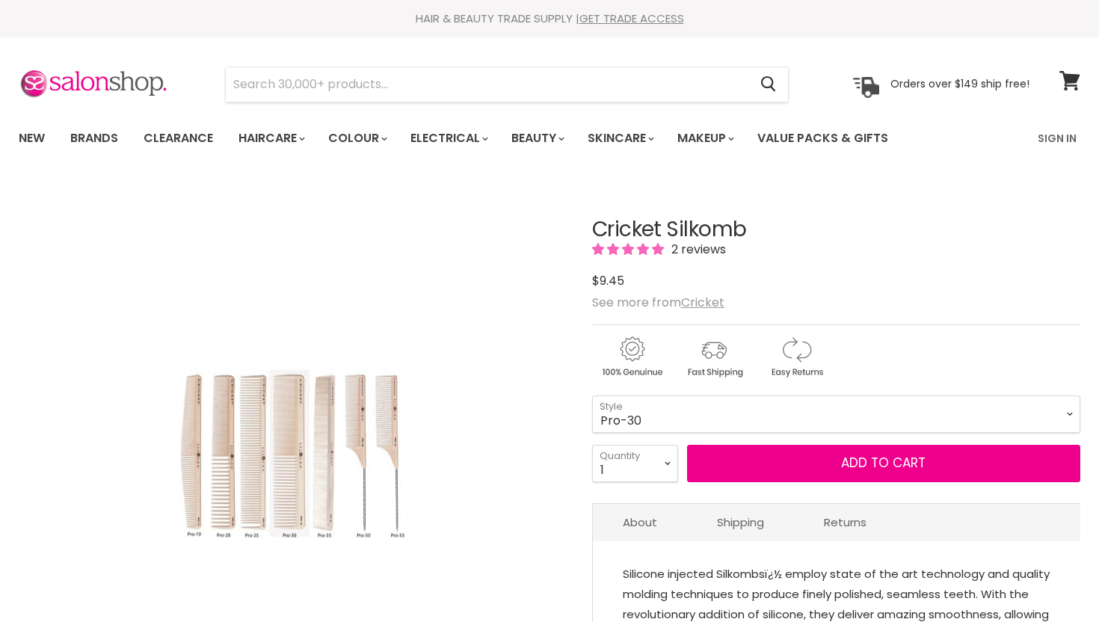 Image resolution: width=1099 pixels, height=622 pixels. Describe the element at coordinates (31, 138) in the screenshot. I see `a: New` at that location.